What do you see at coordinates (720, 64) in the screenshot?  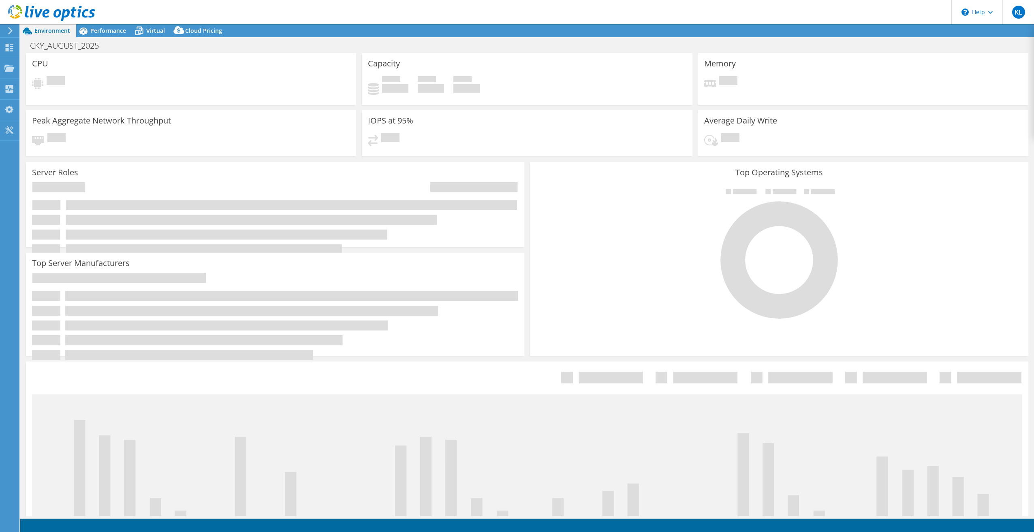 I see `h3: Memory` at bounding box center [720, 64].